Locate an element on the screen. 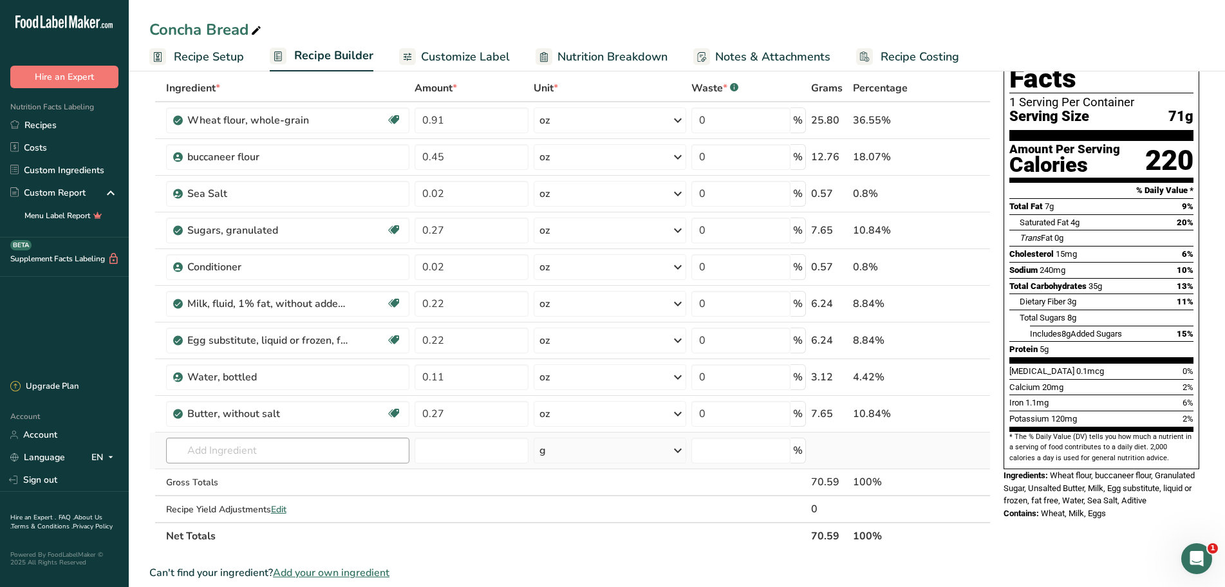 The image size is (1225, 587). div: 12.76 is located at coordinates (829, 157).